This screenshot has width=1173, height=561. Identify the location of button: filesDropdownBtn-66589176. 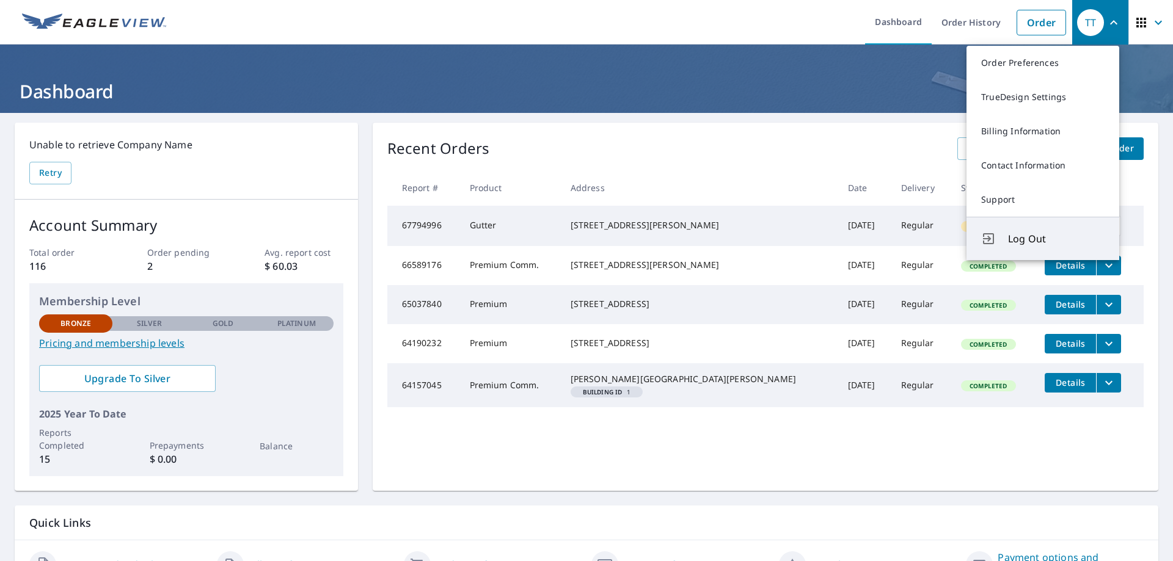
(1108, 266).